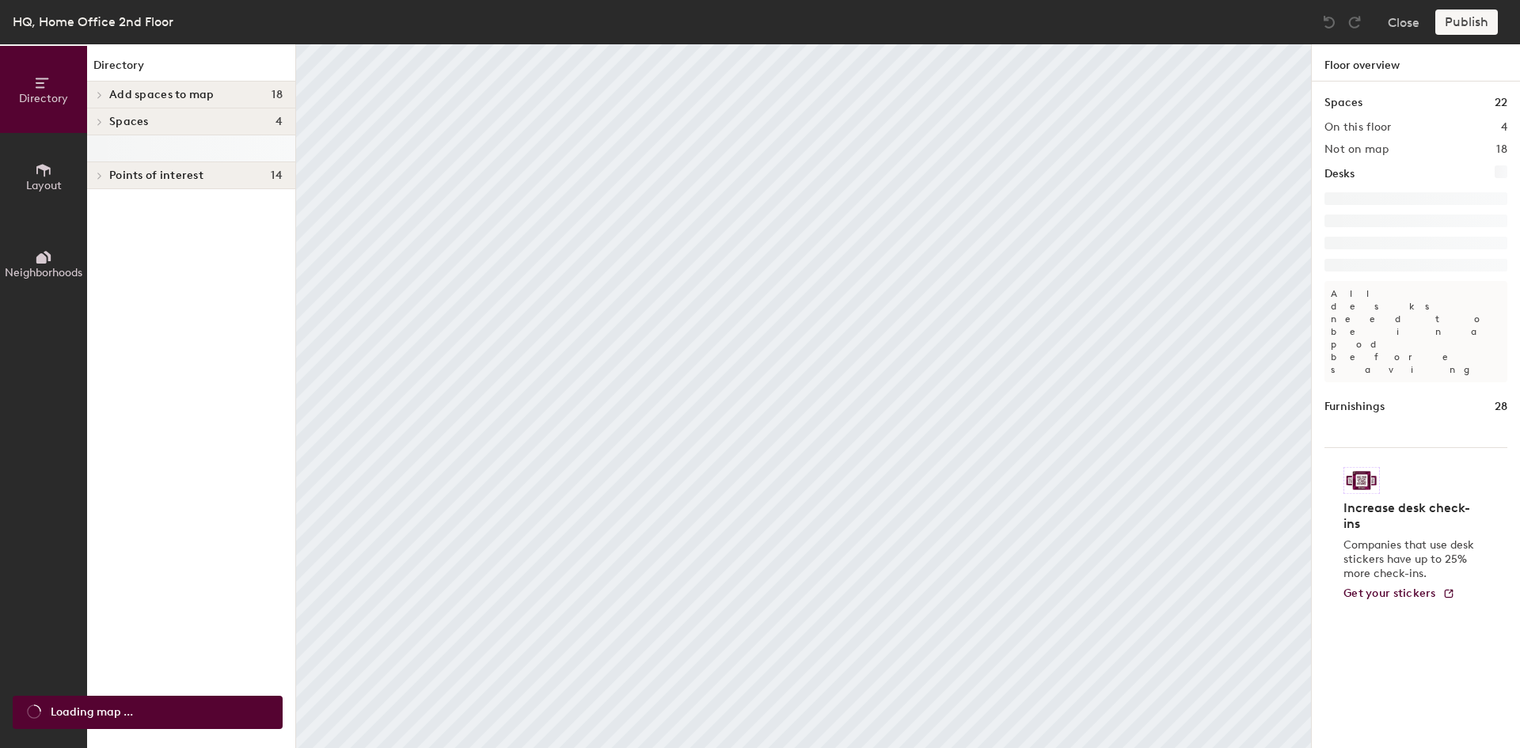 The image size is (1520, 748). Describe the element at coordinates (804, 396) in the screenshot. I see `canvas: Map` at that location.